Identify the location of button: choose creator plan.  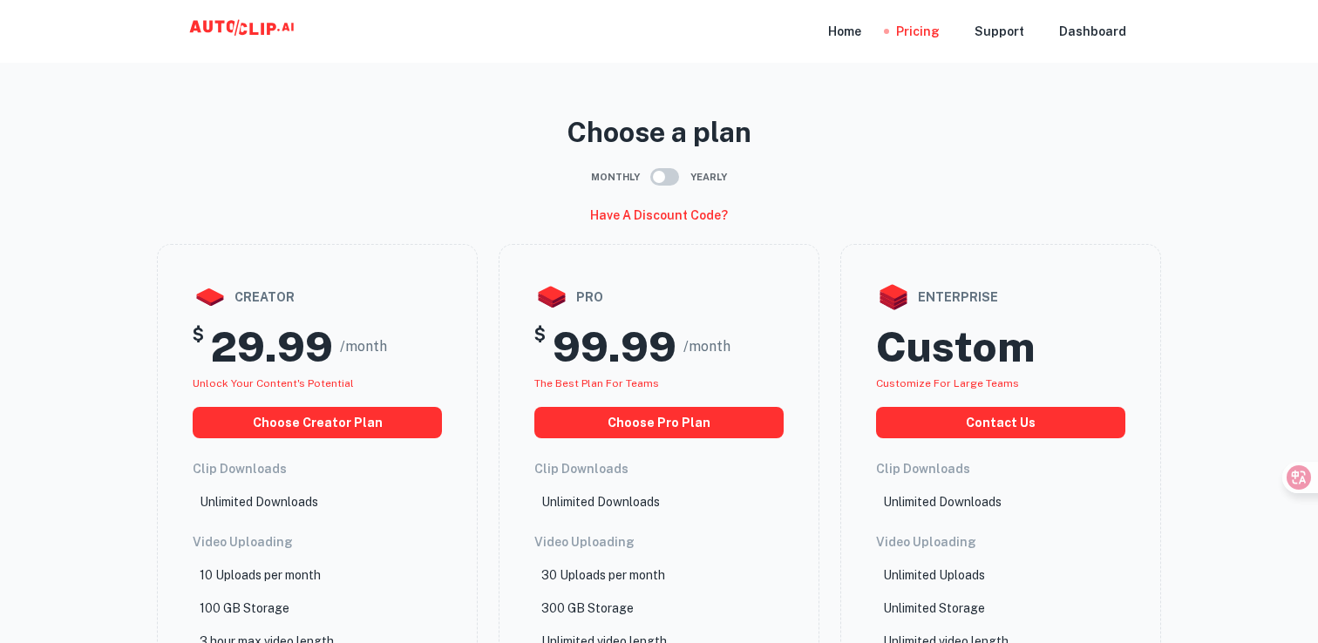
(317, 423).